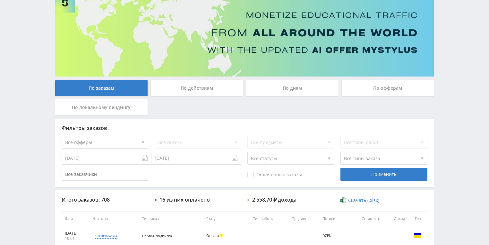  I want to click on th: Тип заказа, so click(171, 218).